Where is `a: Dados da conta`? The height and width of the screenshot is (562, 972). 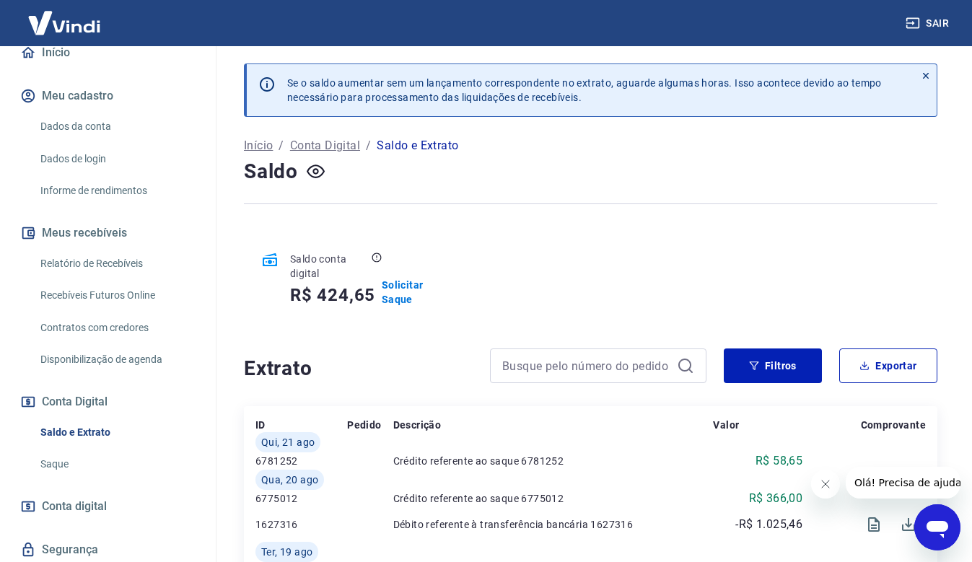
a: Dados da conta is located at coordinates (116, 126).